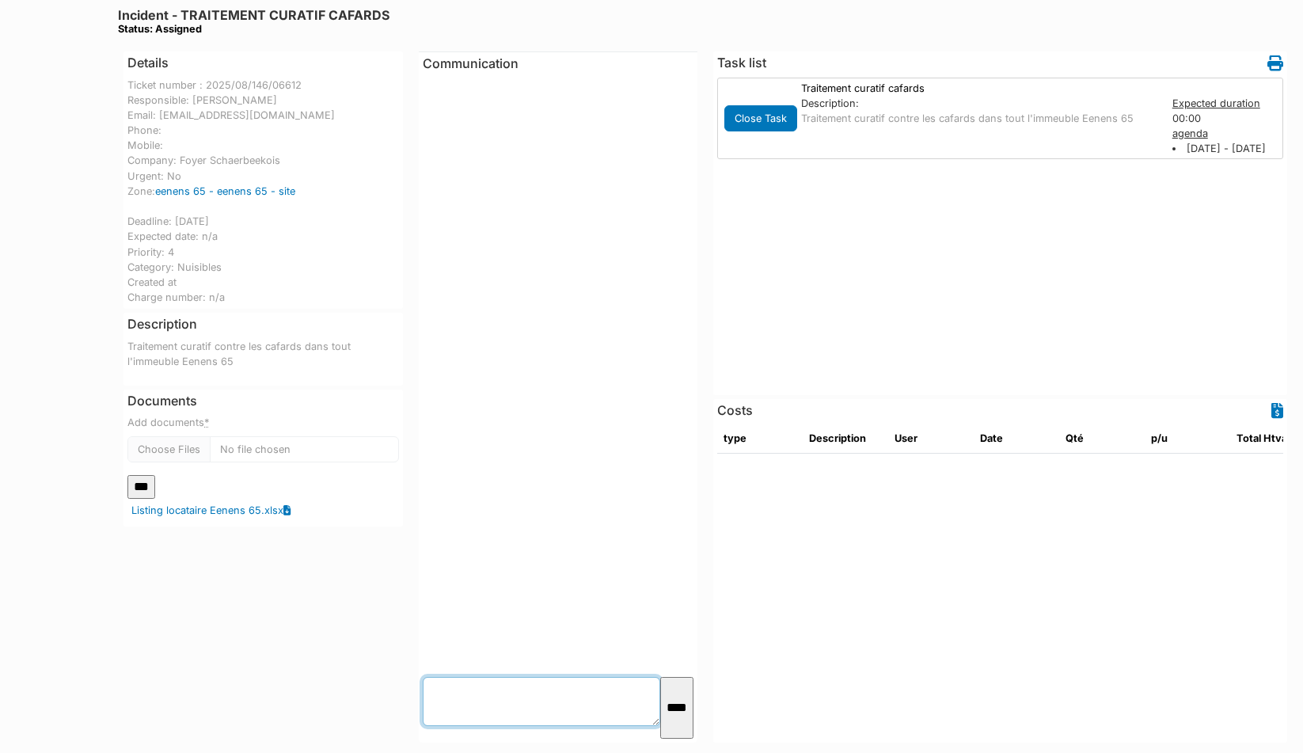 The width and height of the screenshot is (1303, 753). I want to click on a: Close Task, so click(761, 116).